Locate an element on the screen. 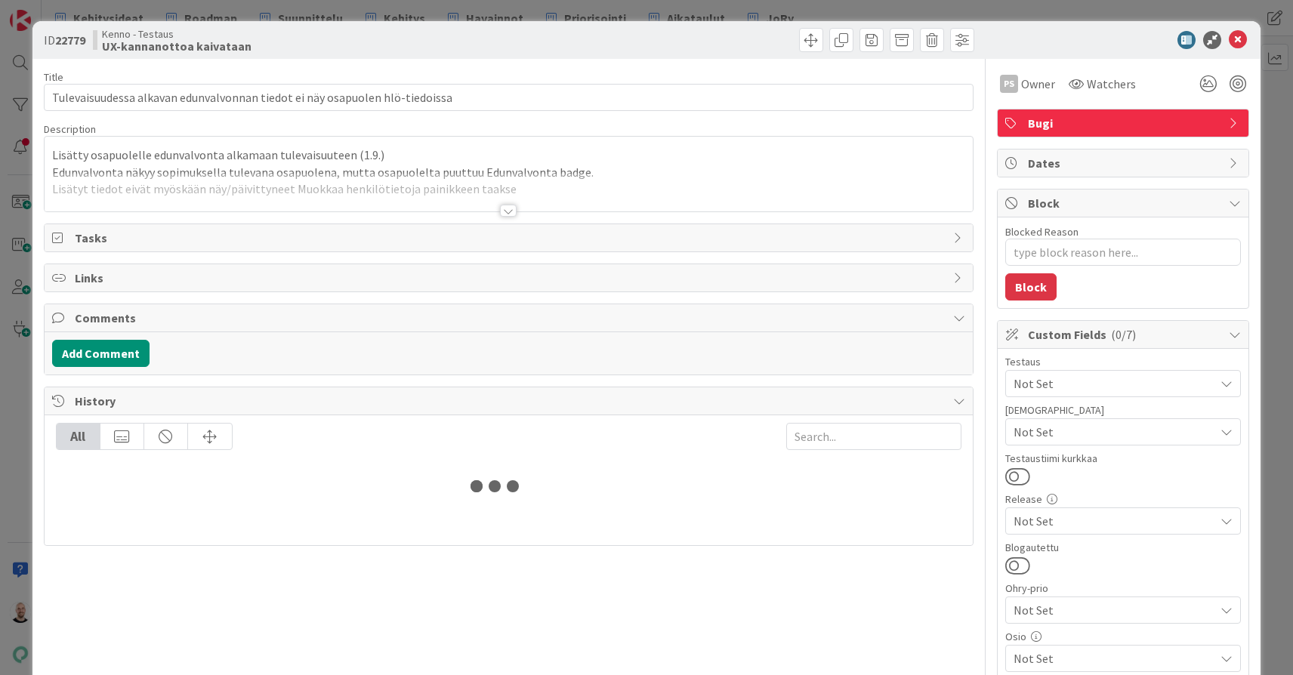 Image resolution: width=1293 pixels, height=675 pixels. span: History is located at coordinates (510, 401).